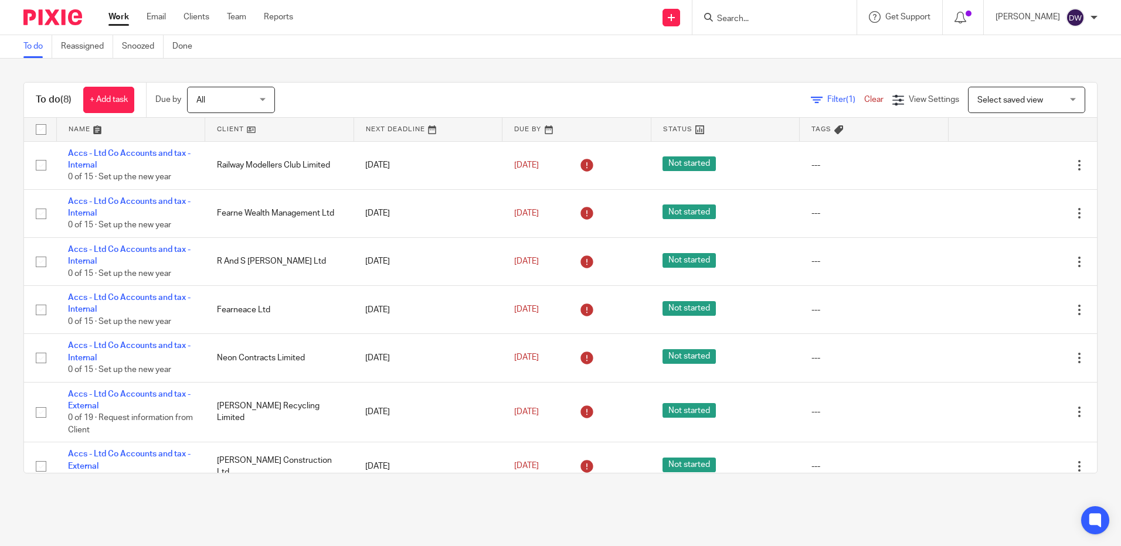  Describe the element at coordinates (53, 100) in the screenshot. I see `h1: To do` at that location.